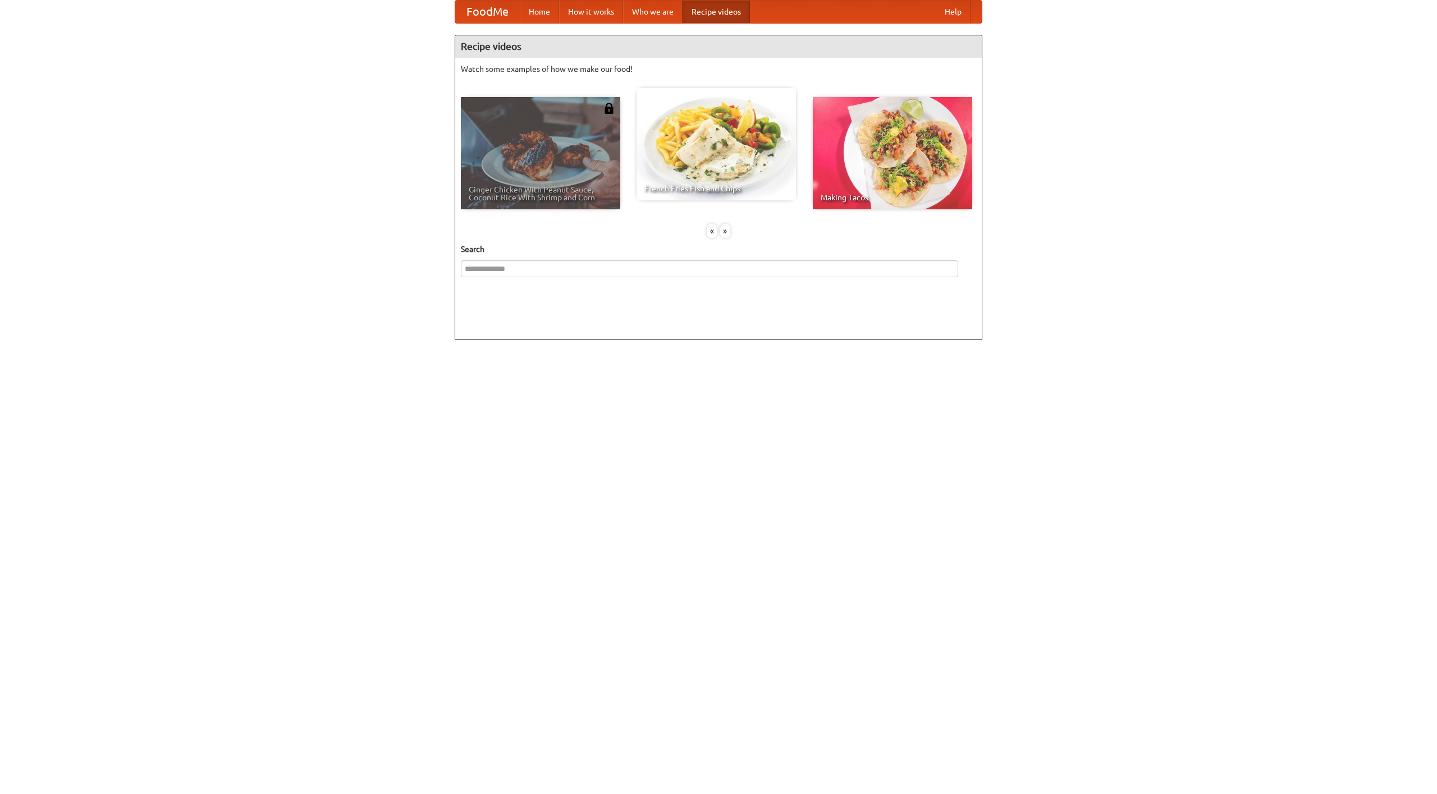 The width and height of the screenshot is (1437, 794). Describe the element at coordinates (653, 12) in the screenshot. I see `a: Who we are` at that location.